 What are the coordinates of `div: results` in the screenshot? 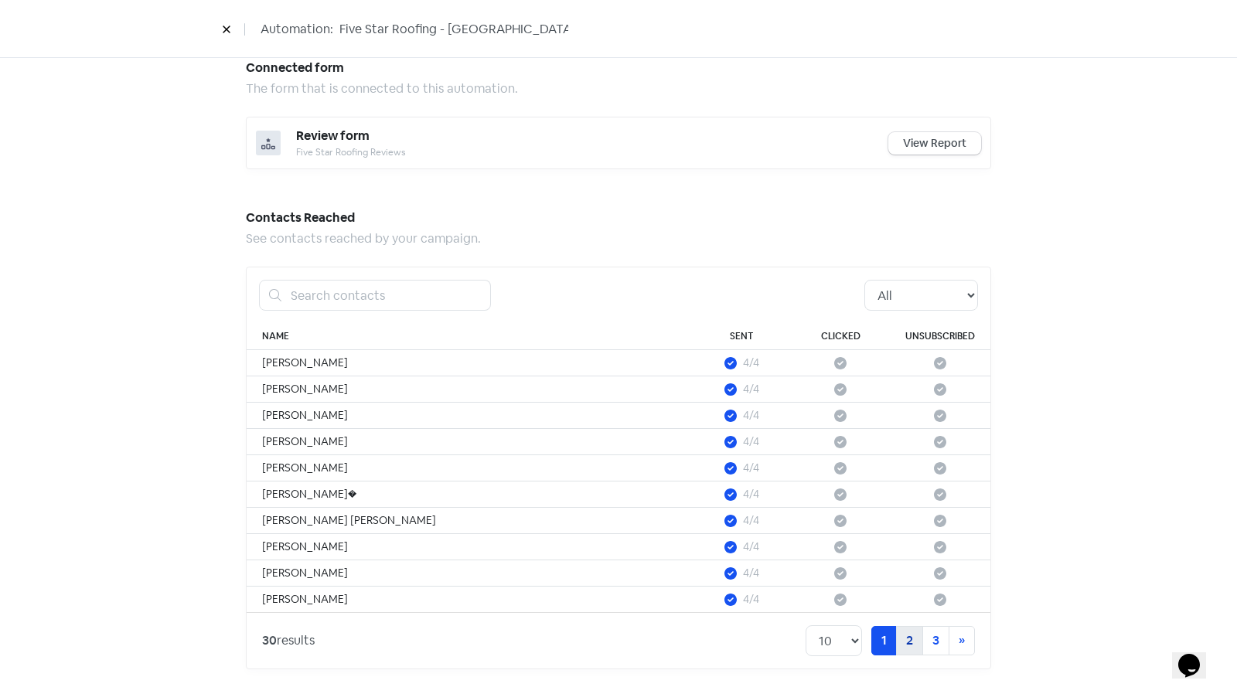 It's located at (288, 641).